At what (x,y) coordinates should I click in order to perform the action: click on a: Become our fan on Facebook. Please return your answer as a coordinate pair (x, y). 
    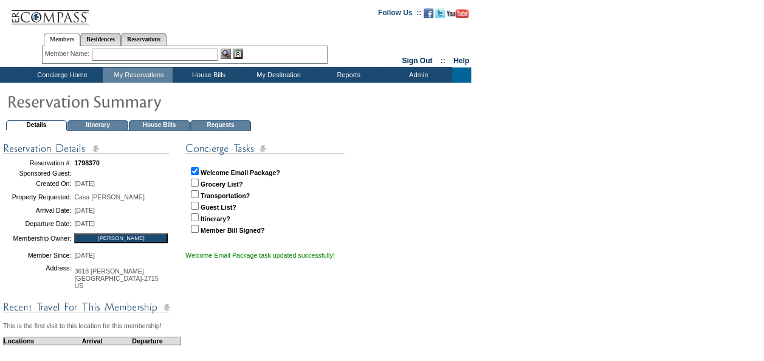
    Looking at the image, I should click on (429, 16).